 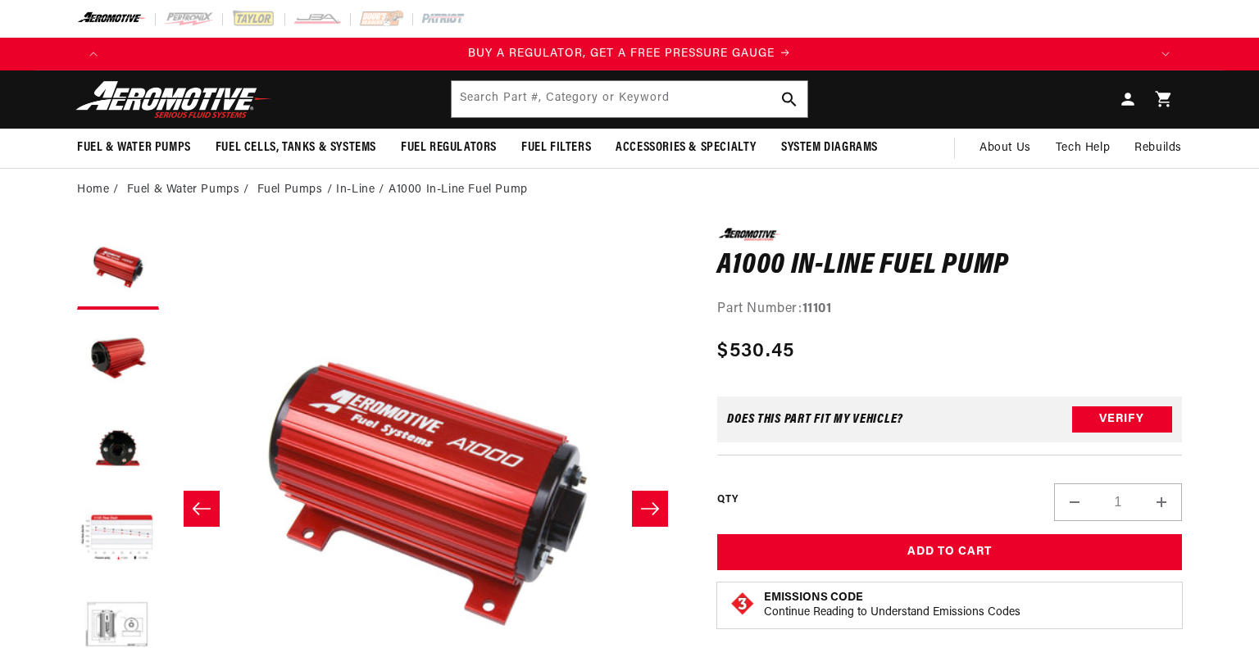 I want to click on span: Fuel Filters, so click(x=556, y=148).